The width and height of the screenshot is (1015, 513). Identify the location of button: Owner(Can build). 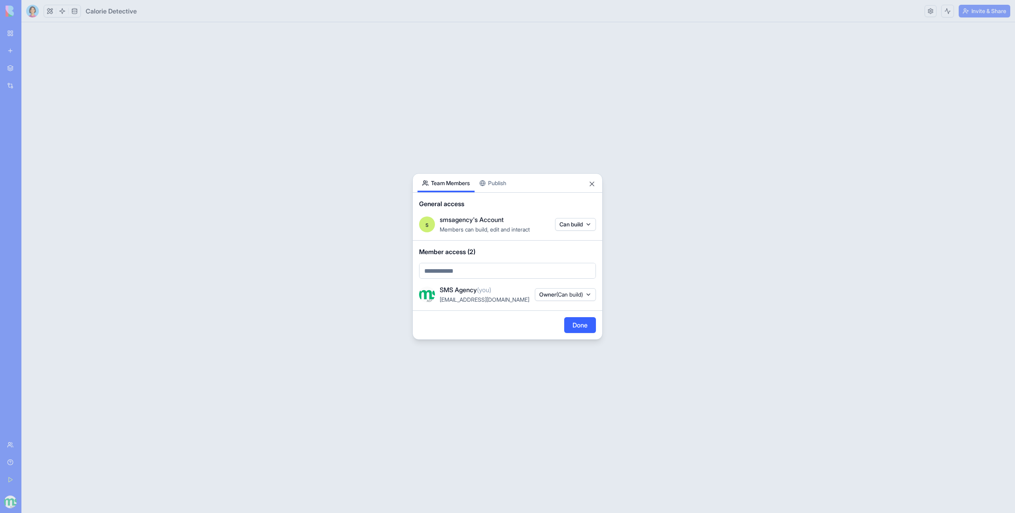
(565, 294).